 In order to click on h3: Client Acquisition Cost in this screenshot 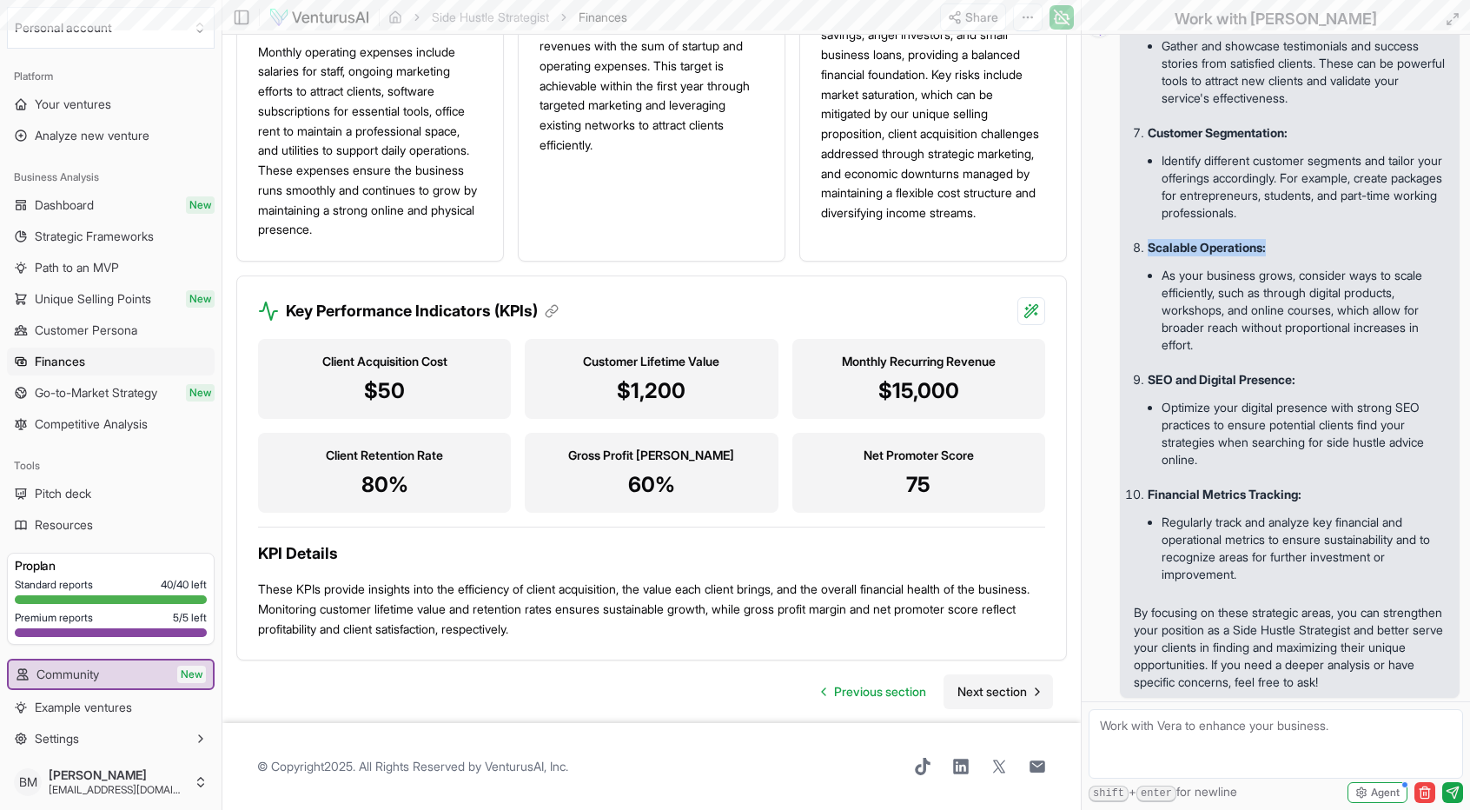, I will do `click(384, 362)`.